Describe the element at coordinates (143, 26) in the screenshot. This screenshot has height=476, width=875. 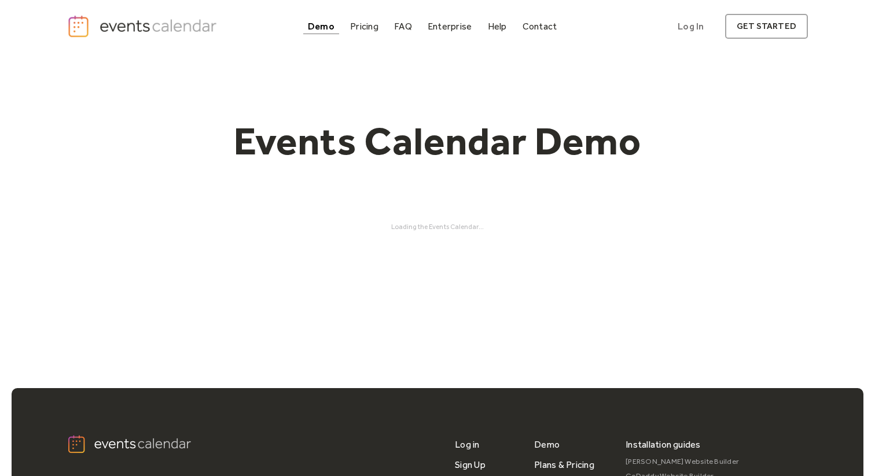
I see `a: home` at that location.